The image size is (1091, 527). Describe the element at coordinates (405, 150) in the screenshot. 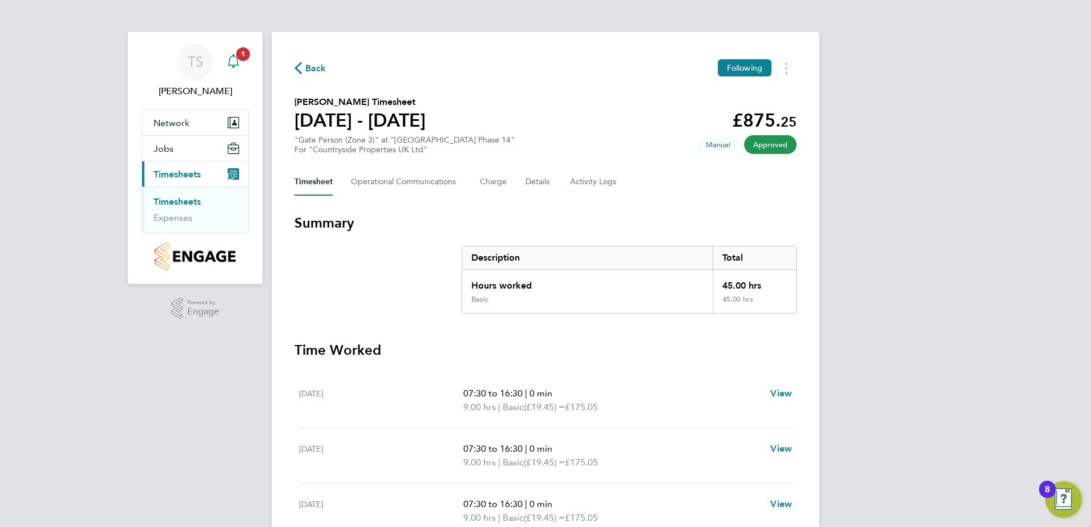

I see `div: For "Countryside Properties UK Ltd"` at that location.